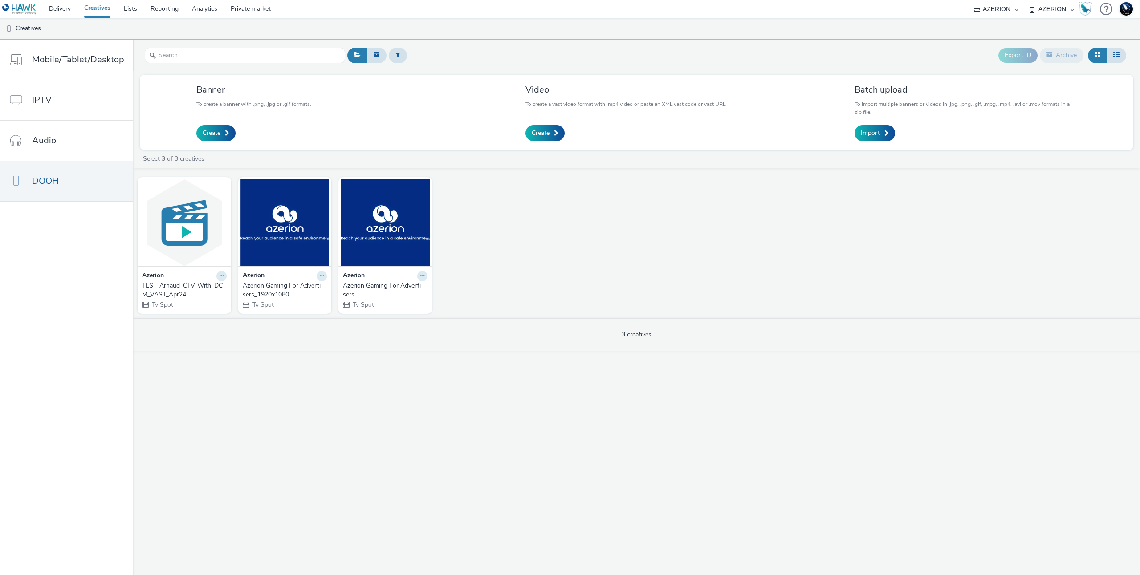 The image size is (1140, 575). Describe the element at coordinates (183, 290) in the screenshot. I see `div: TEST_Arnaud_CTV_With_DCM_VAST_Apr24` at that location.